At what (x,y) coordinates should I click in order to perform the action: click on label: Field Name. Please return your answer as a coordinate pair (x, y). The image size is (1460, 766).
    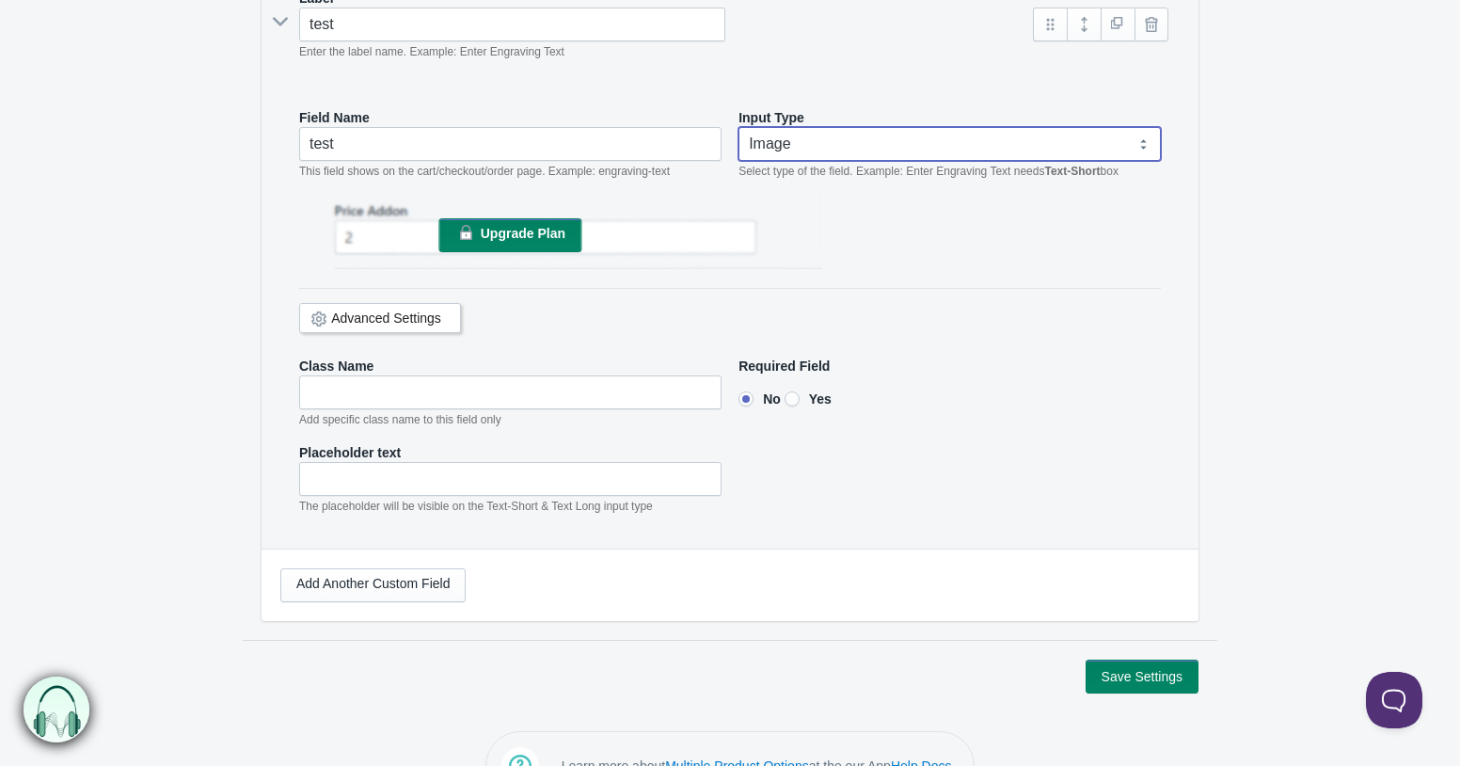
    Looking at the image, I should click on (334, 118).